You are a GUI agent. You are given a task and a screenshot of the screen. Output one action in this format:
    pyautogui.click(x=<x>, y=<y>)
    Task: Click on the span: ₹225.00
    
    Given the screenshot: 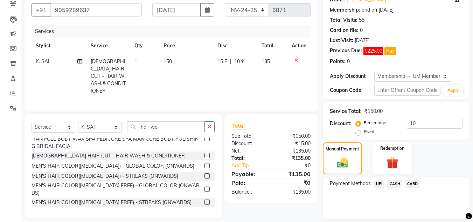 What is the action you would take?
    pyautogui.click(x=373, y=51)
    